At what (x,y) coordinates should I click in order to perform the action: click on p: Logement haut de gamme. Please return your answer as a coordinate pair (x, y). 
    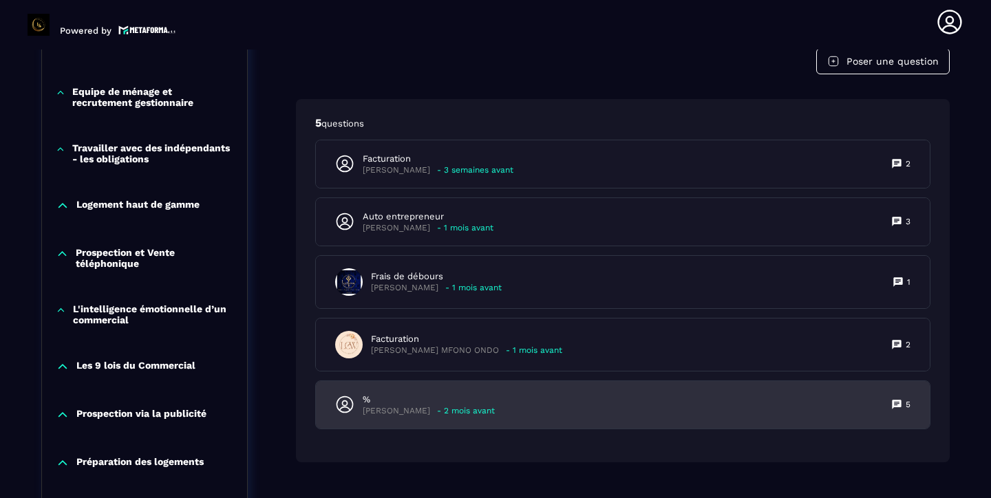
    Looking at the image, I should click on (138, 206).